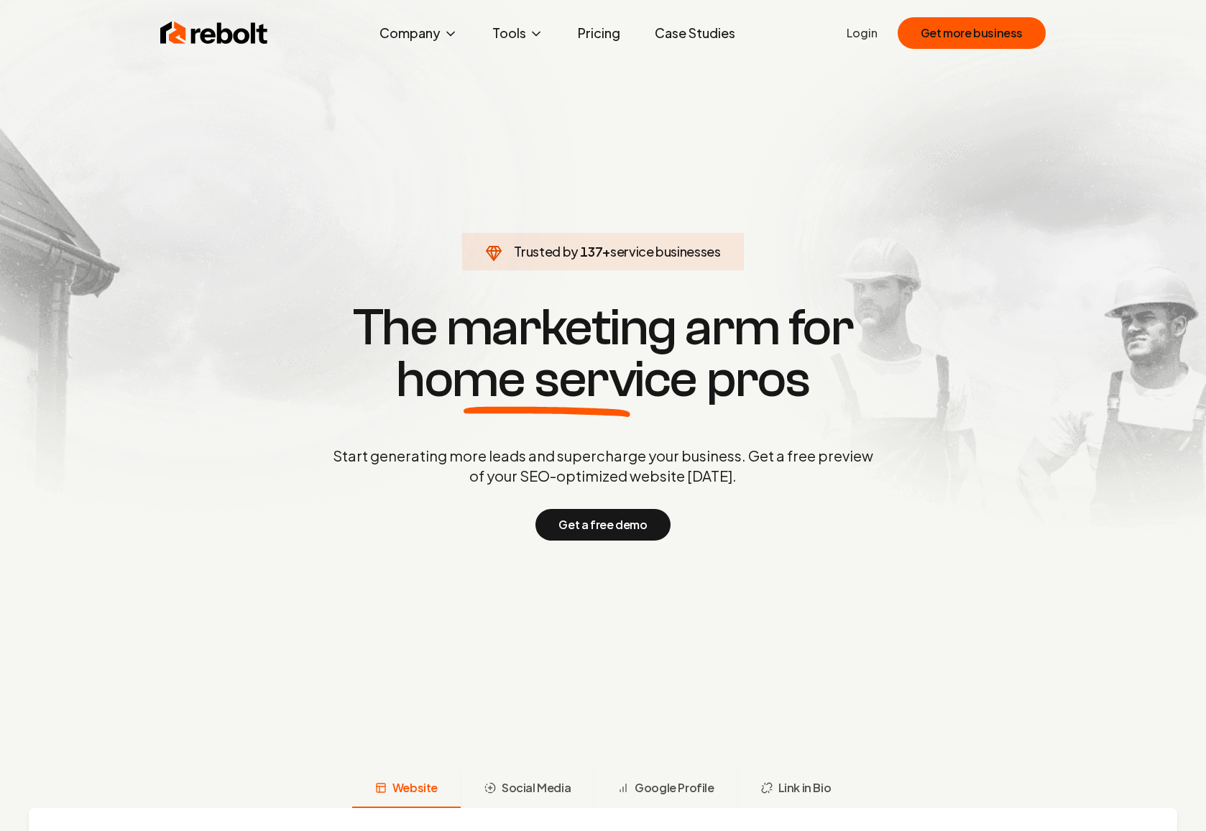 This screenshot has height=831, width=1206. Describe the element at coordinates (546, 251) in the screenshot. I see `span: Trusted by` at that location.